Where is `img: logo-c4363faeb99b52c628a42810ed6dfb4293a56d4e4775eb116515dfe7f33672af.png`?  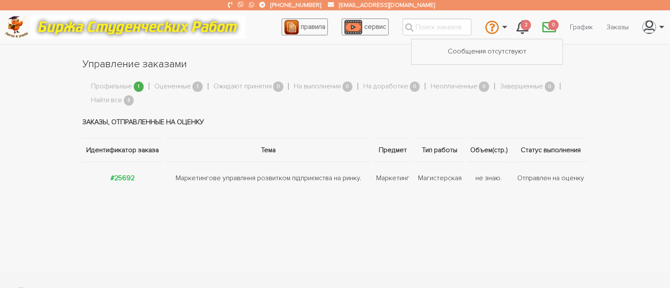
img: logo-c4363faeb99b52c628a42810ed6dfb4293a56d4e4775eb116515dfe7f33672af.png is located at coordinates (16, 27).